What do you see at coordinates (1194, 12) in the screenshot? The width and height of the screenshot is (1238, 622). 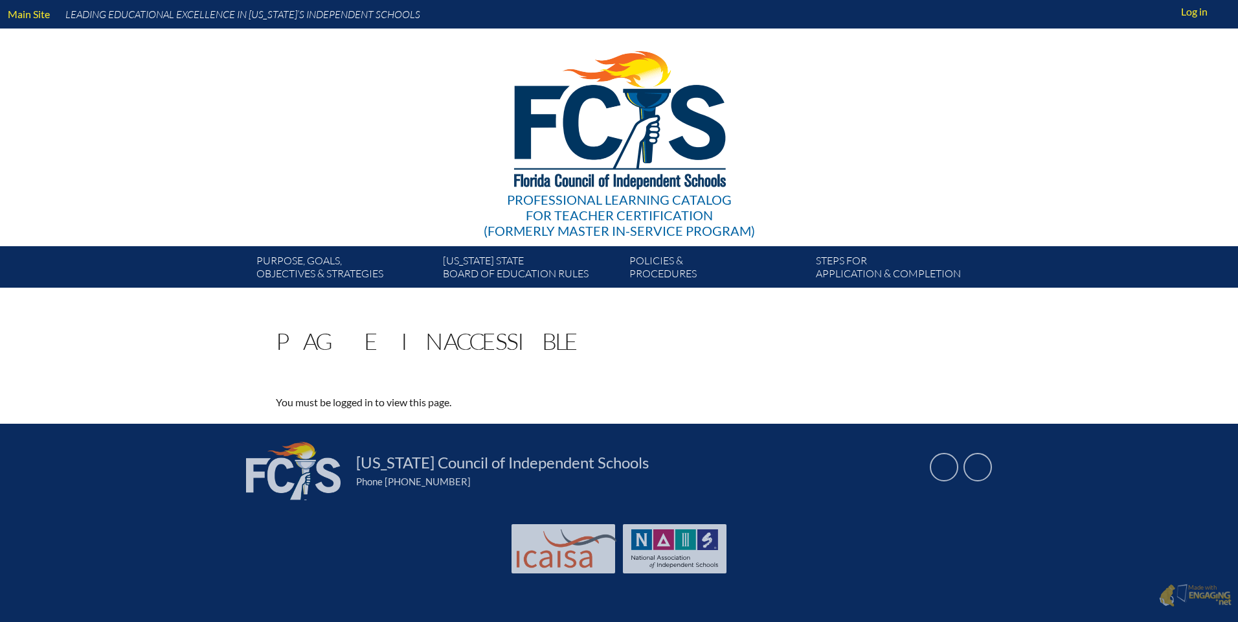 I see `span: Log in` at bounding box center [1194, 12].